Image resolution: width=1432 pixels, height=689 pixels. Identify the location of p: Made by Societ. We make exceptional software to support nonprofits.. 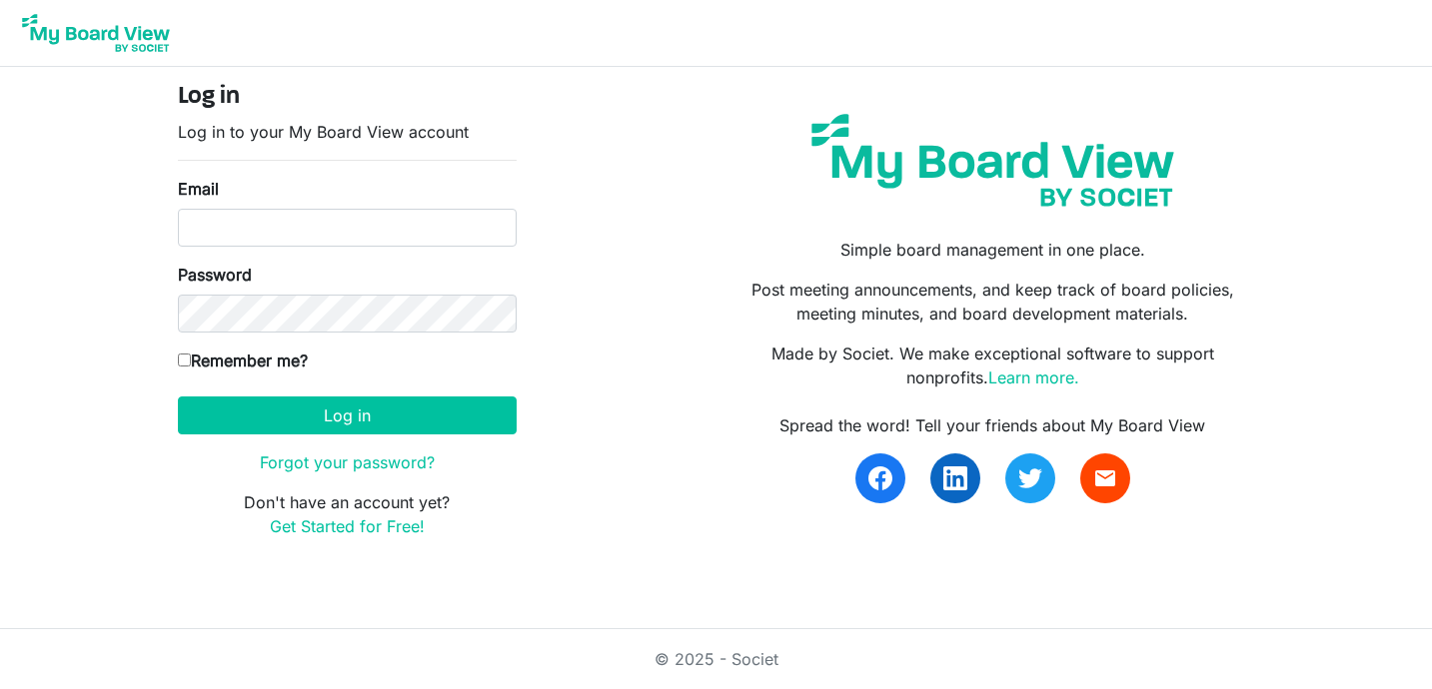
(992, 366).